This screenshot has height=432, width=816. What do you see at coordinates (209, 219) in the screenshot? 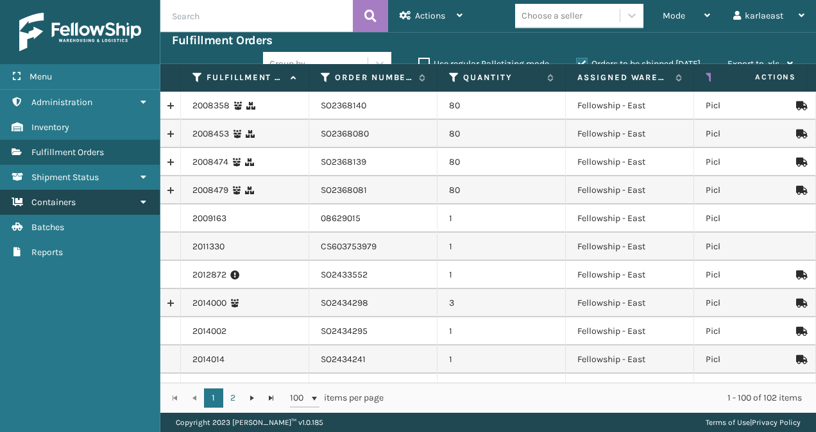
I see `a: 2009163` at bounding box center [209, 219].